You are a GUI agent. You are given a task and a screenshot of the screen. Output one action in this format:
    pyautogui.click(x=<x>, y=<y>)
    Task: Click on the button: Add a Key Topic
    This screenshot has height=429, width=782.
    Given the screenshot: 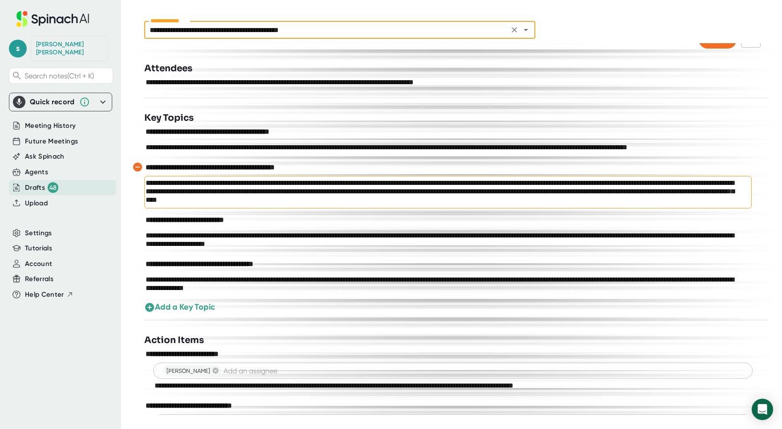 What is the action you would take?
    pyautogui.click(x=179, y=307)
    